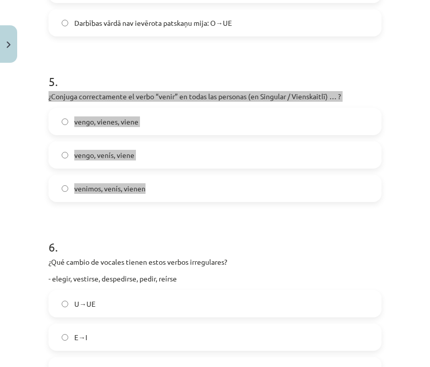  What do you see at coordinates (81, 337) in the screenshot?
I see `span: E→I` at bounding box center [81, 337].